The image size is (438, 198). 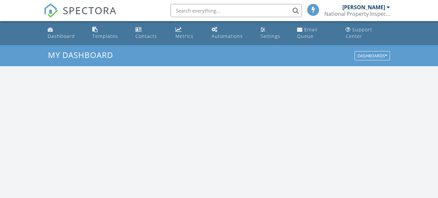 I want to click on div: Metrics, so click(x=184, y=36).